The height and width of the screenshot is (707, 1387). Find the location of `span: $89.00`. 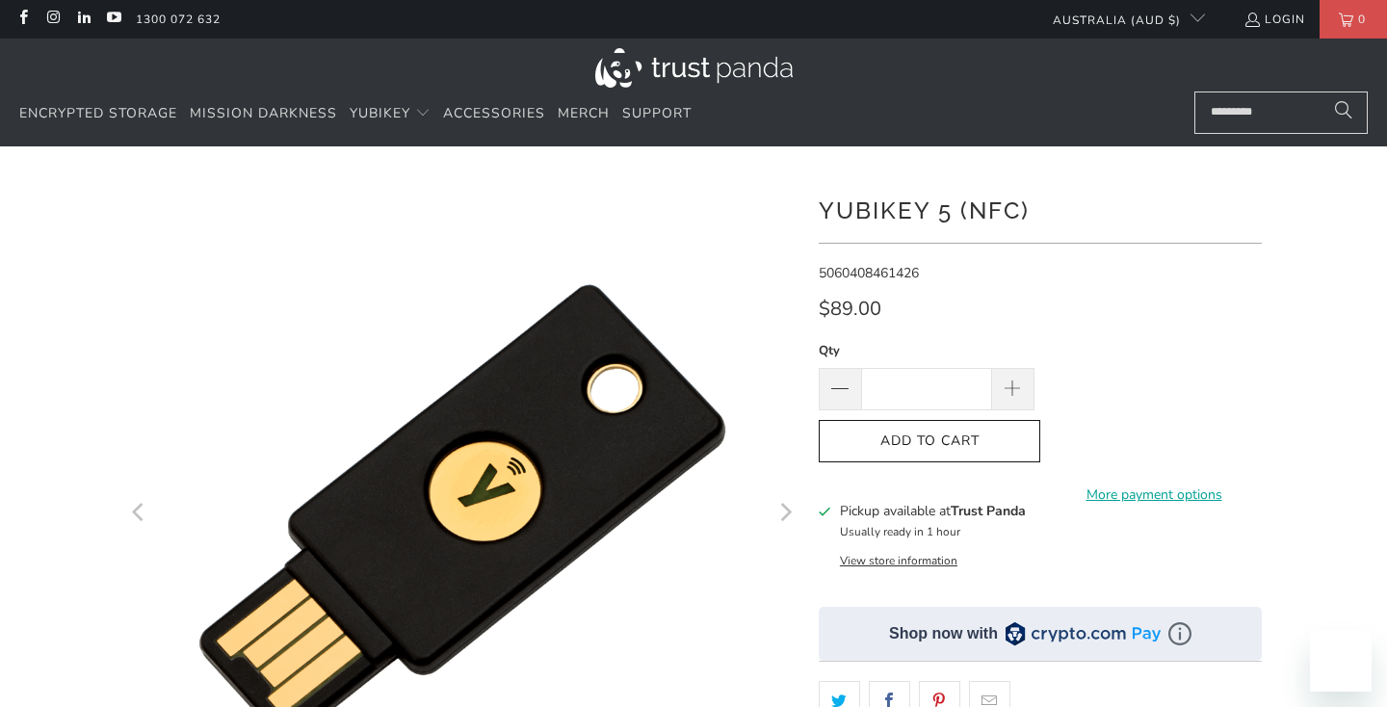

span: $89.00 is located at coordinates (850, 308).